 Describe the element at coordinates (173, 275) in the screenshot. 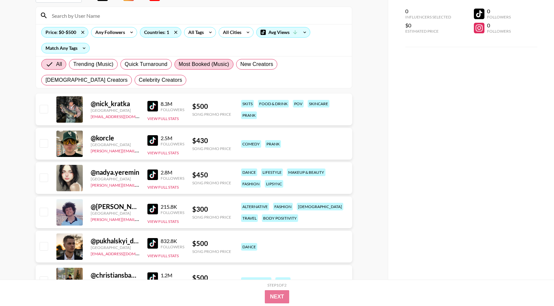

I see `div: 1.2M` at that location.